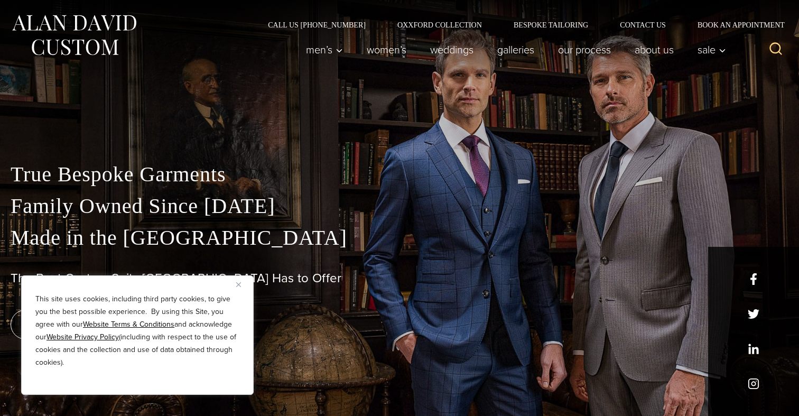  What do you see at coordinates (128, 324) in the screenshot?
I see `a: Website Terms & Conditions` at bounding box center [128, 324].